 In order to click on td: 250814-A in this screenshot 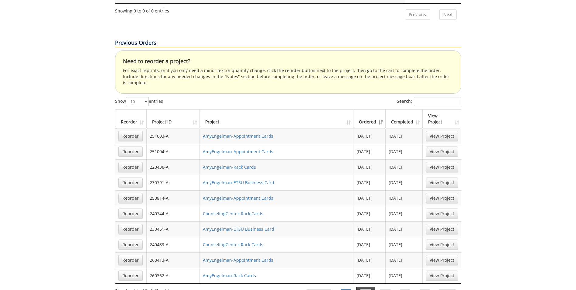, I will do `click(173, 198)`.